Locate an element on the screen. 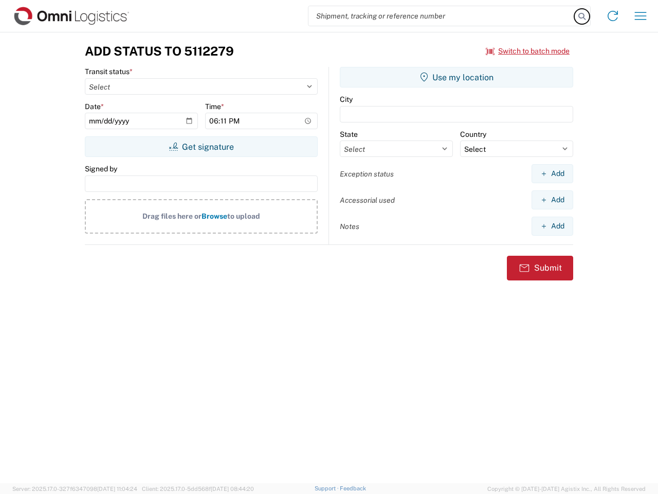 The height and width of the screenshot is (494, 658). label: Country is located at coordinates (473, 134).